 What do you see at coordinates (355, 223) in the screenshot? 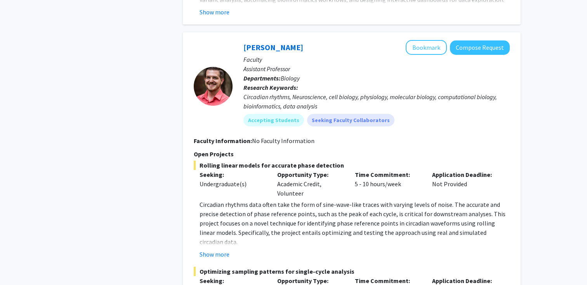
I see `p: Circadian rhythms data often take the form of sine-wave-like traces with varying levels of noise....` at bounding box center [355, 223].